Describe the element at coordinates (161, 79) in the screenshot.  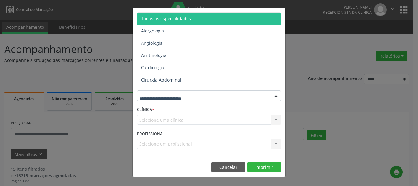
I see `span: Cirurgia Abdominal` at that location.